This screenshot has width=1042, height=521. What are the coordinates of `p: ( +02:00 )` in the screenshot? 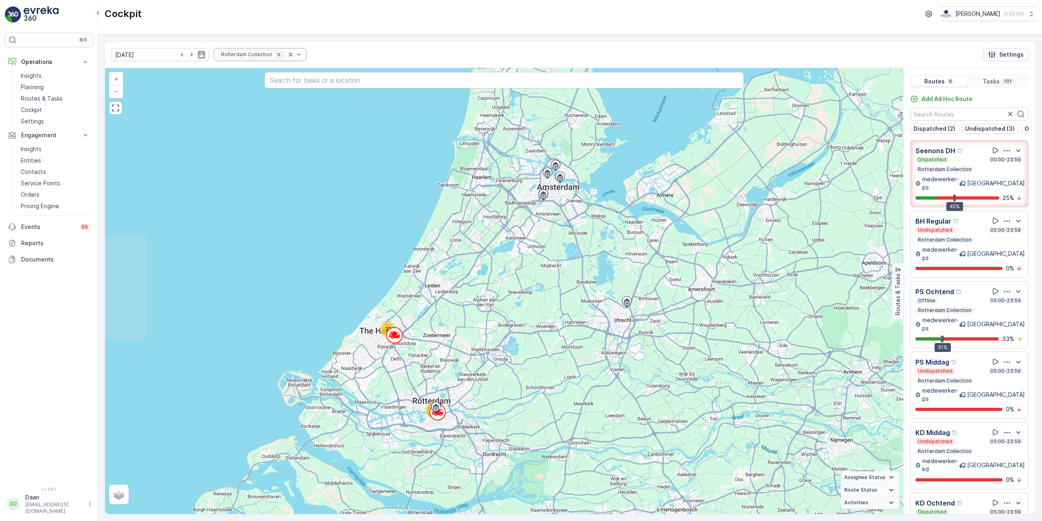 It's located at (1014, 14).